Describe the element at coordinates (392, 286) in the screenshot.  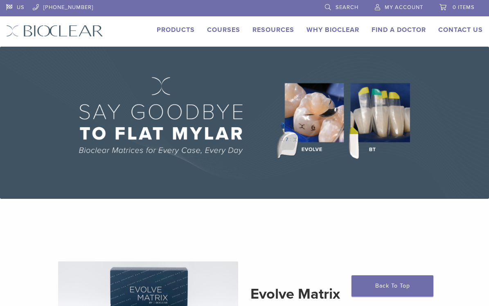
I see `a: Back To Top` at that location.